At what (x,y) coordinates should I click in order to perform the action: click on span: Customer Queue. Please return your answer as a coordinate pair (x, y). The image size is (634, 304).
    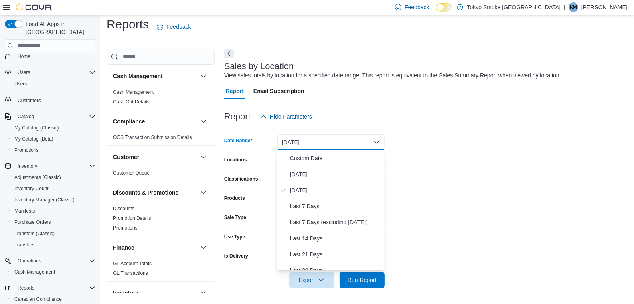
    Looking at the image, I should click on (131, 173).